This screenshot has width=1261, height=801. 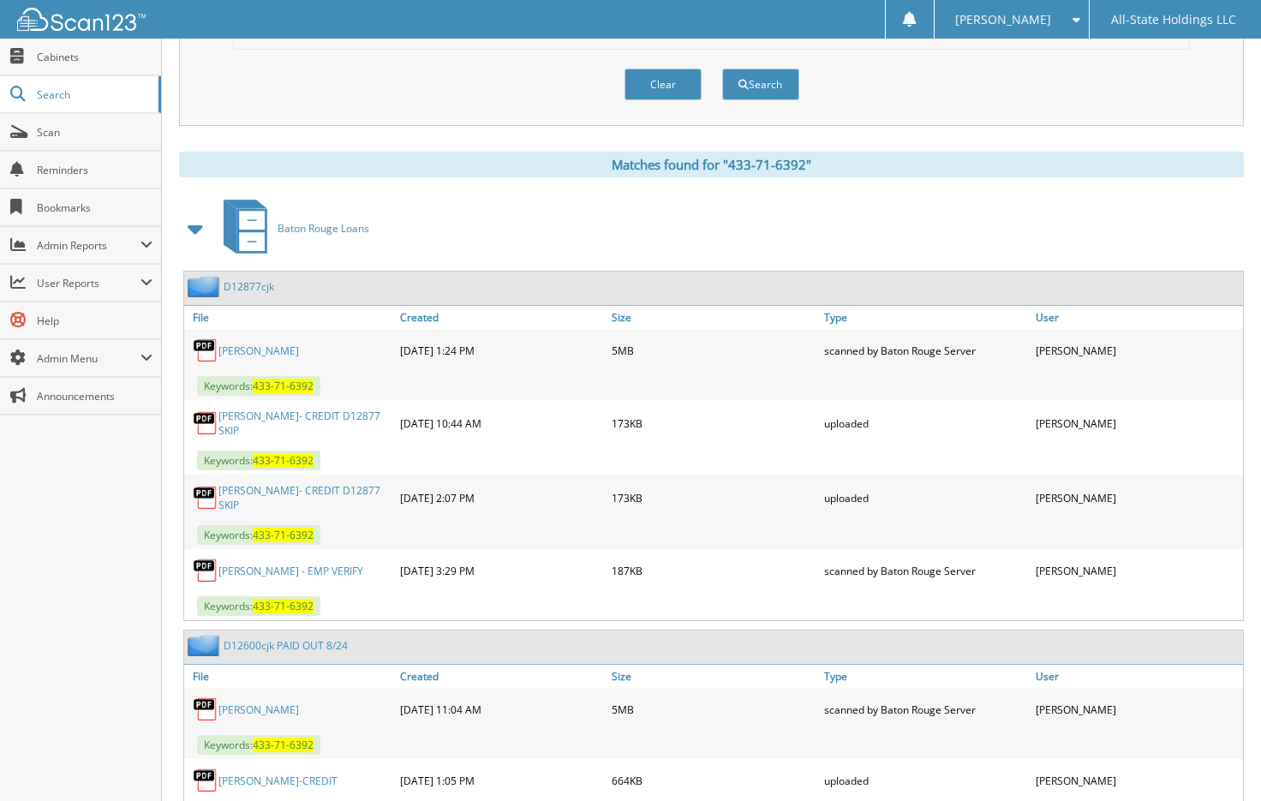 What do you see at coordinates (1174, 20) in the screenshot?
I see `span: All-State Holdings LLC` at bounding box center [1174, 20].